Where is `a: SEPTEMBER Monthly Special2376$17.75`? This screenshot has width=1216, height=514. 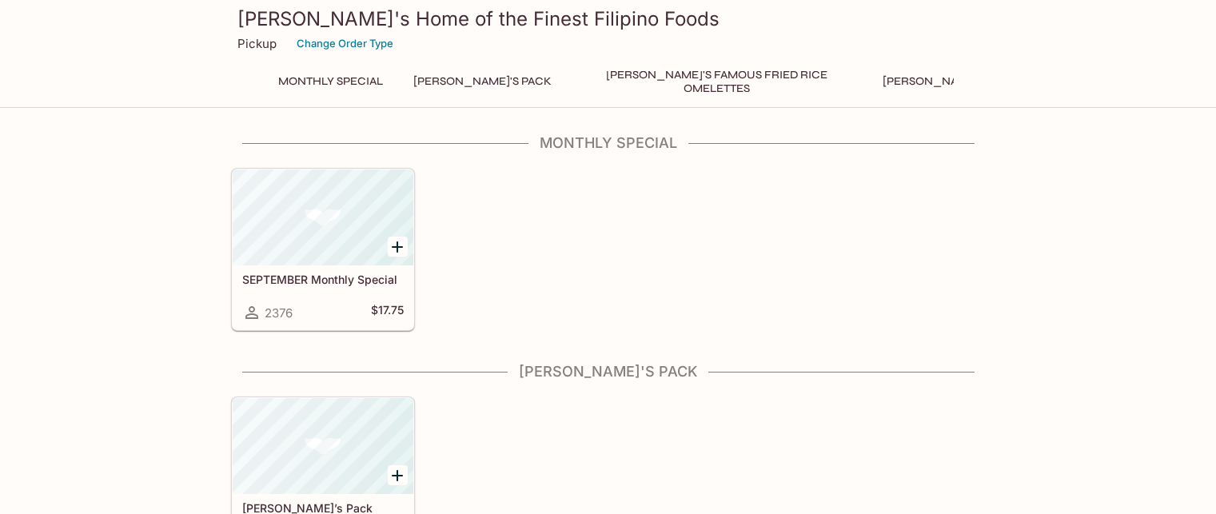
a: SEPTEMBER Monthly Special2376$17.75 is located at coordinates (323, 249).